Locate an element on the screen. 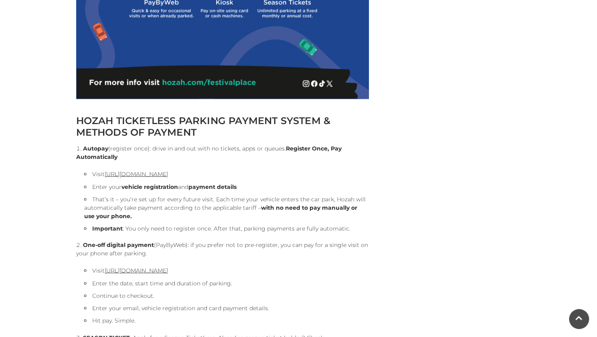 The height and width of the screenshot is (337, 597). li: Enter the date, start time and duration of parking. is located at coordinates (226, 283).